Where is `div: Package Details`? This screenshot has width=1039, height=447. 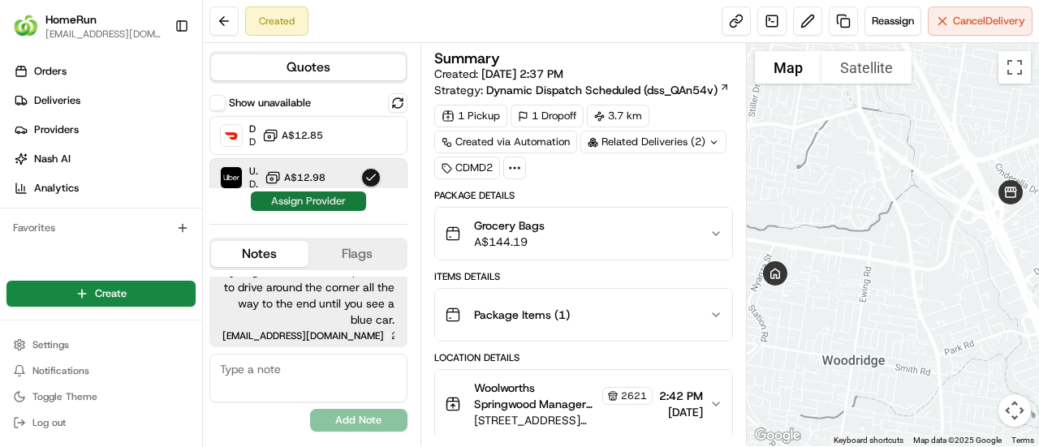
div: Package Details is located at coordinates (584, 196).